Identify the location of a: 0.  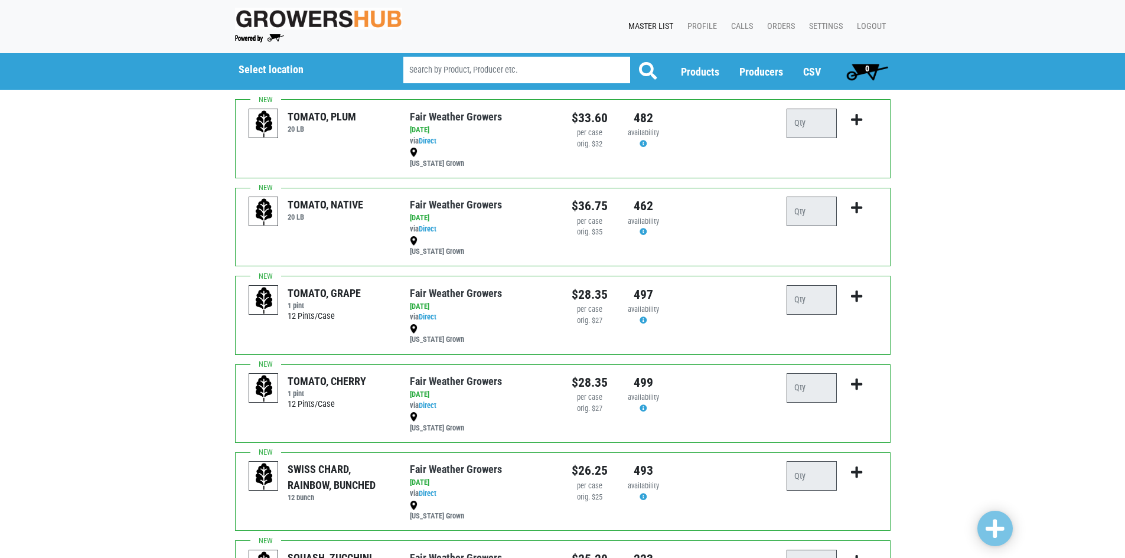
(867, 71).